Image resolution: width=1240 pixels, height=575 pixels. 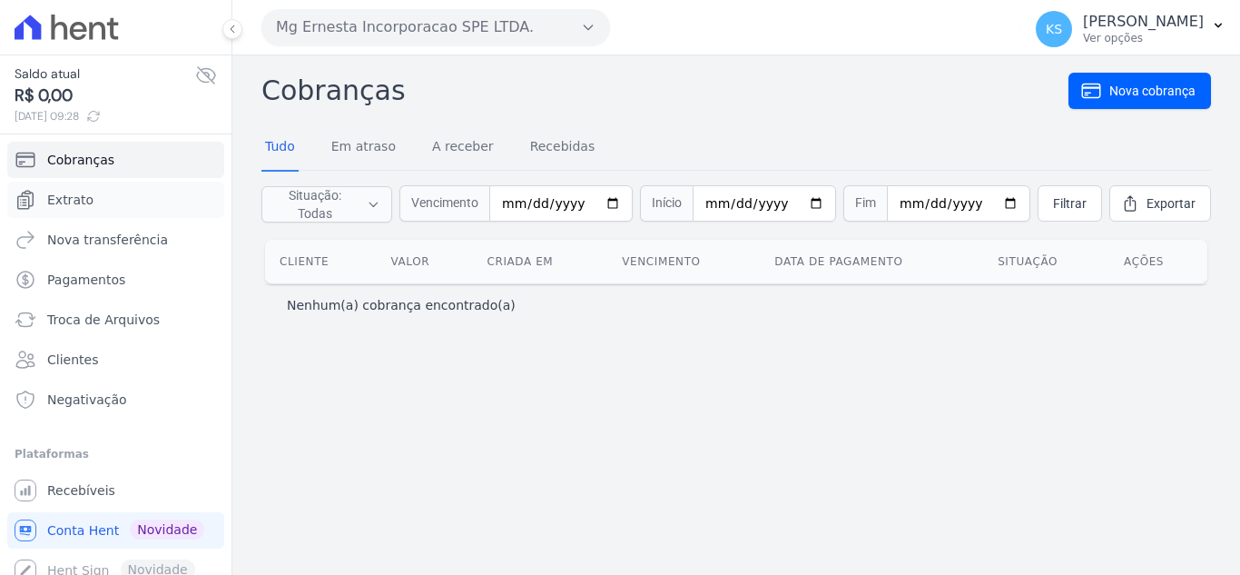 I want to click on button: Mg Ernesta Incorporacao SPE LTDA., so click(x=436, y=27).